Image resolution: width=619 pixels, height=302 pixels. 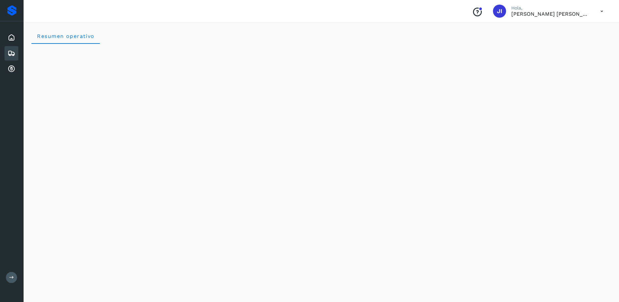 I want to click on p: Hola,, so click(x=550, y=8).